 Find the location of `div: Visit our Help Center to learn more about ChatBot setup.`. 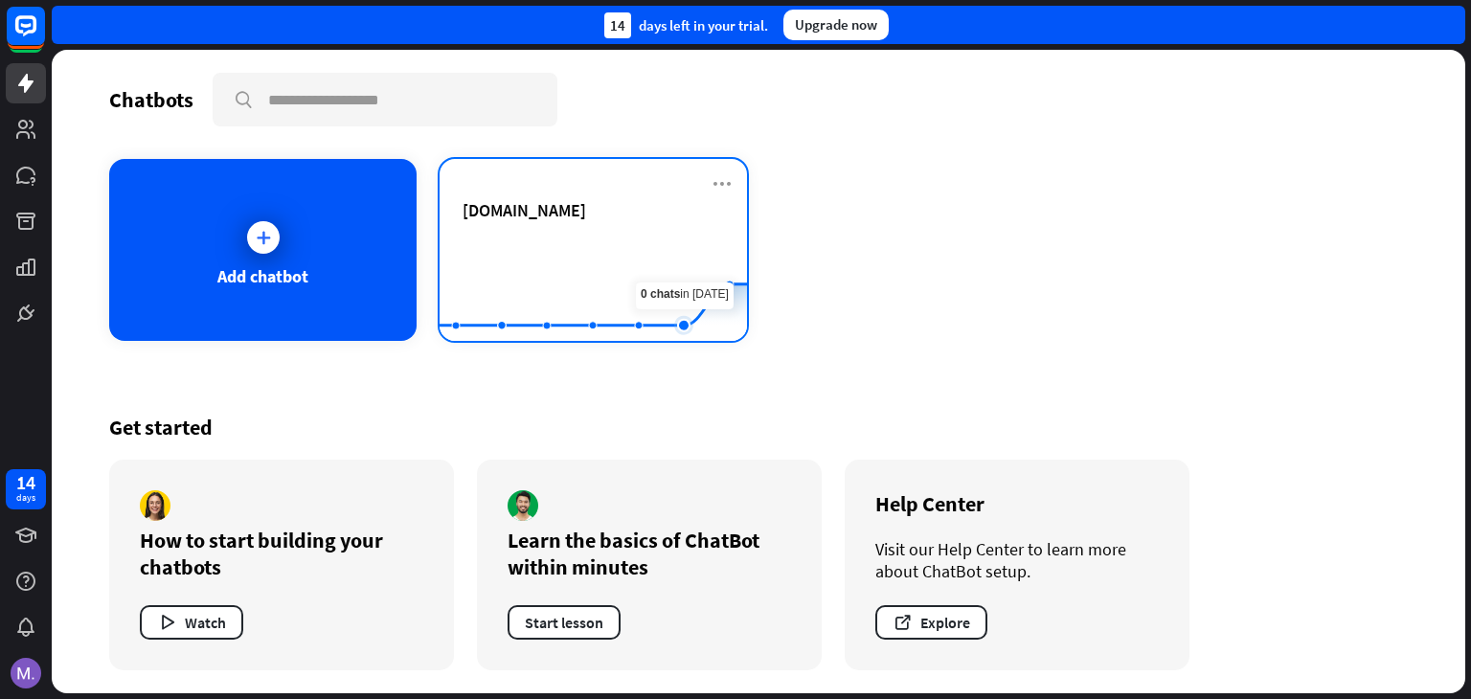

div: Visit our Help Center to learn more about ChatBot setup. is located at coordinates (1017, 560).